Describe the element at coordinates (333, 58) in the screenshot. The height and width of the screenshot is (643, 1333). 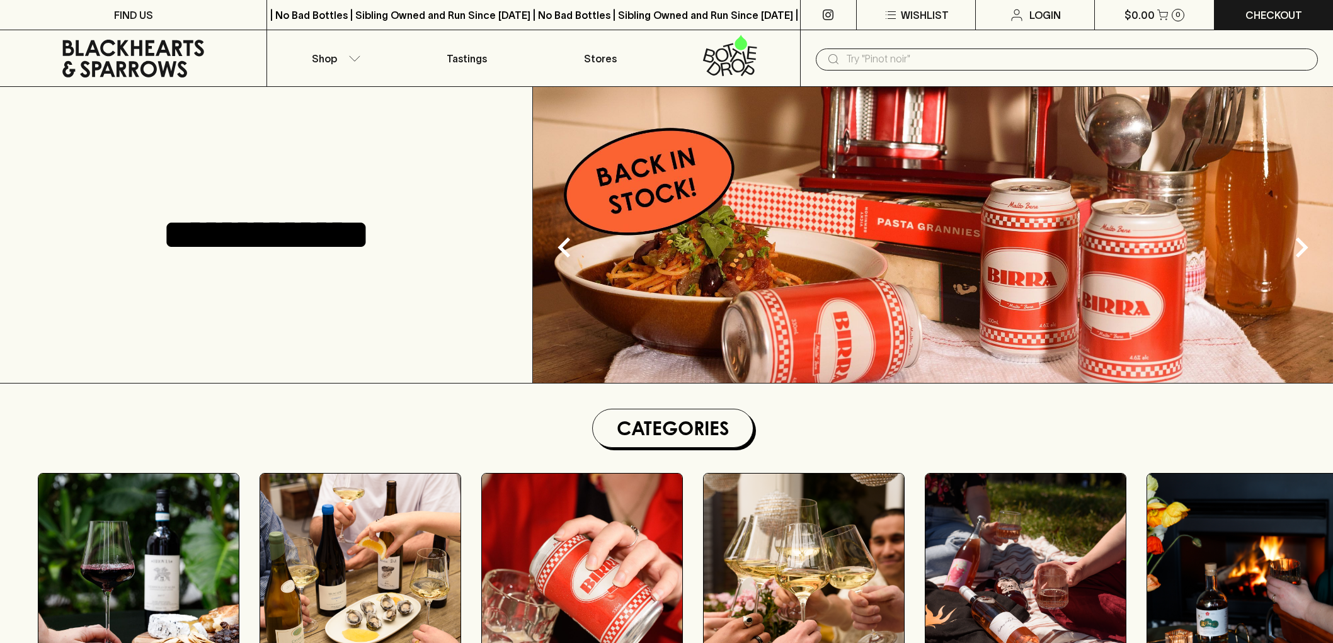
I see `button: Shop` at that location.